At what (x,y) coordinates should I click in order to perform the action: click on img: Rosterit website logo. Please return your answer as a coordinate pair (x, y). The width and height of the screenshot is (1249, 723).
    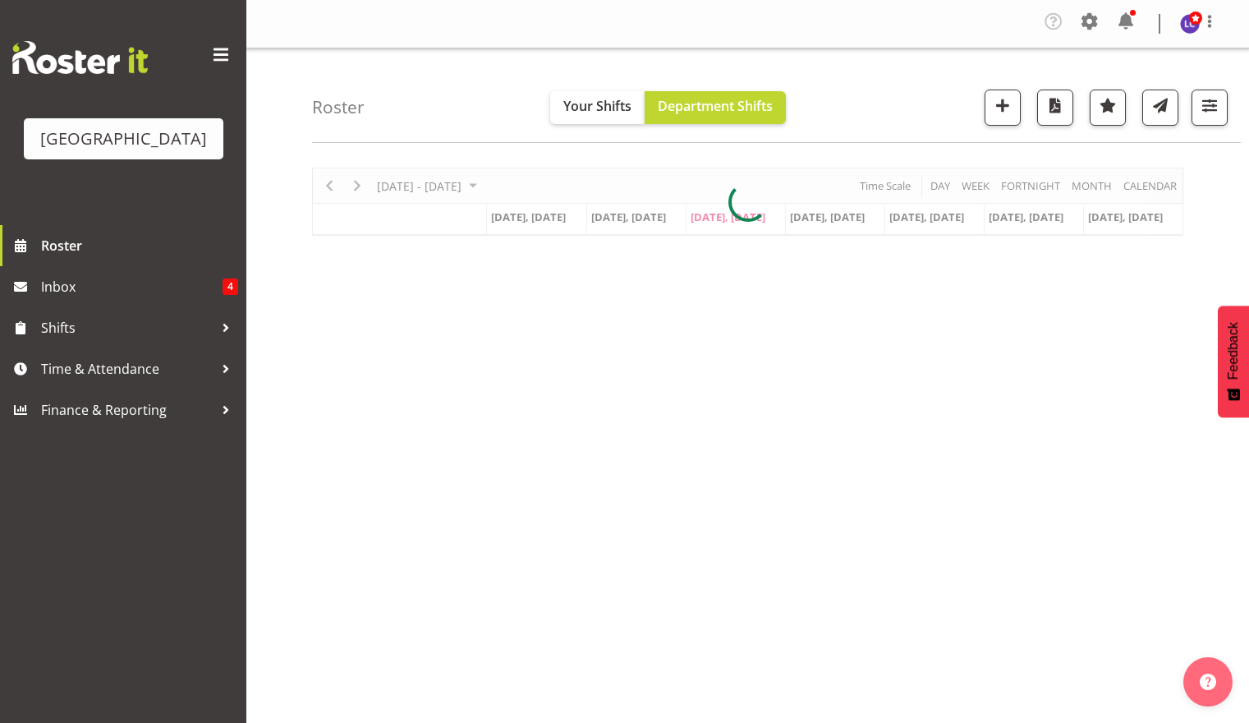
    Looking at the image, I should click on (80, 57).